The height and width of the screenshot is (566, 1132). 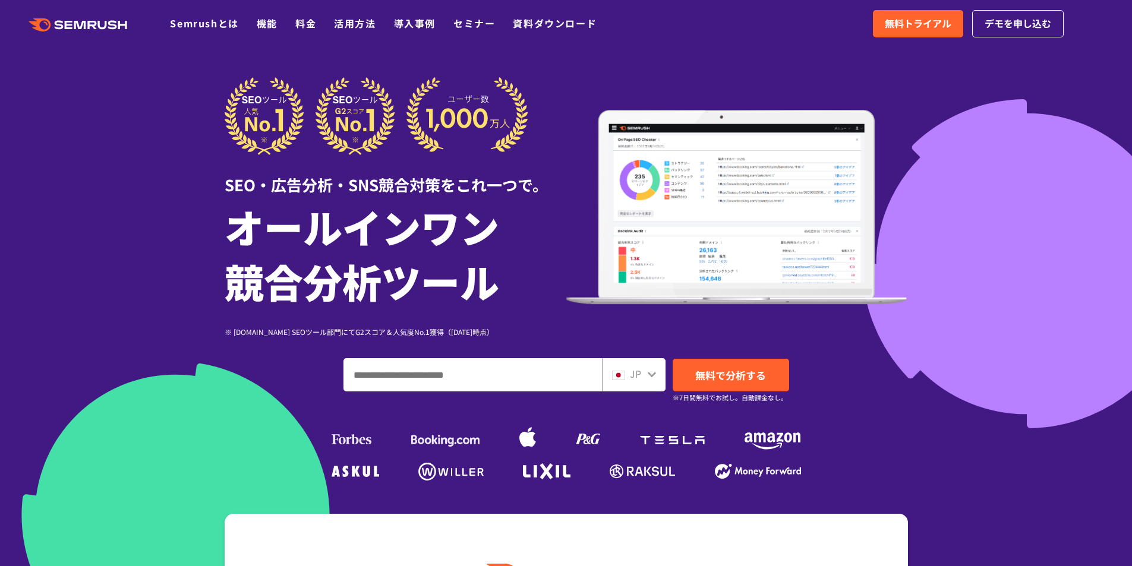 I want to click on small: ※7日間無料でお試し。自動課金なし。, so click(x=730, y=397).